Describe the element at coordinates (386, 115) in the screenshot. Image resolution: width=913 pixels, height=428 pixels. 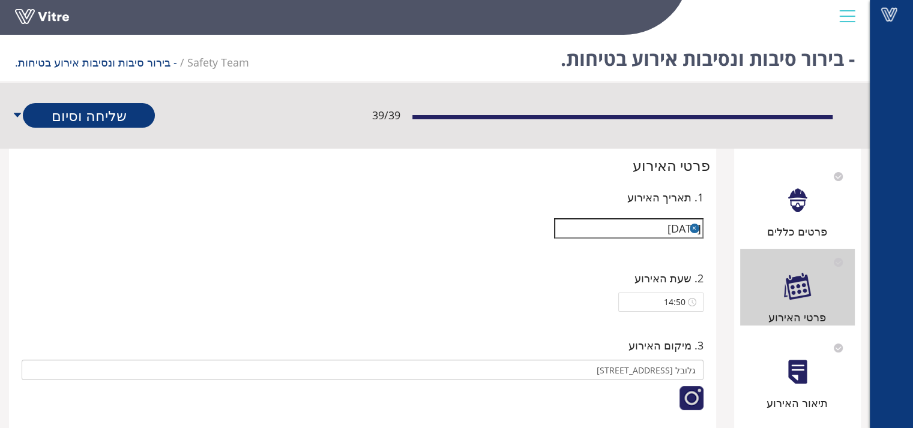
I see `span: 39 / 39` at that location.